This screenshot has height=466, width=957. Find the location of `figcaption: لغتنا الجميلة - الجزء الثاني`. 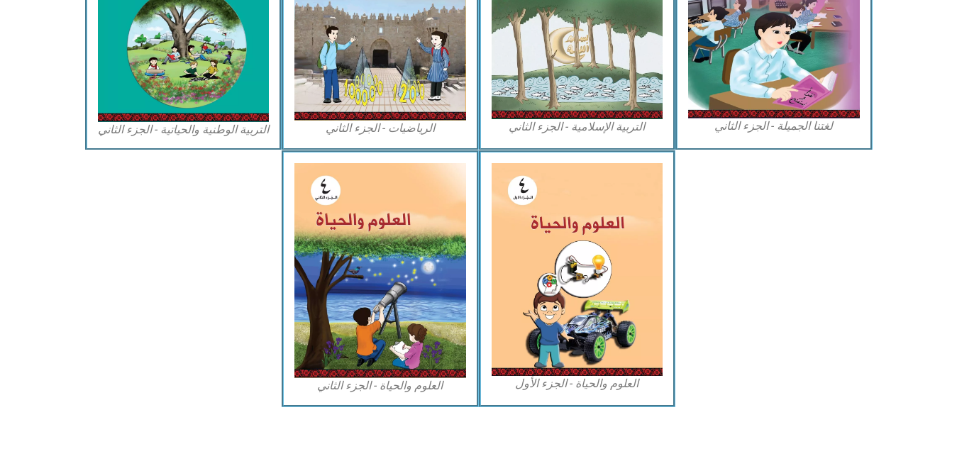

figcaption: لغتنا الجميلة - الجزء الثاني is located at coordinates (774, 126).